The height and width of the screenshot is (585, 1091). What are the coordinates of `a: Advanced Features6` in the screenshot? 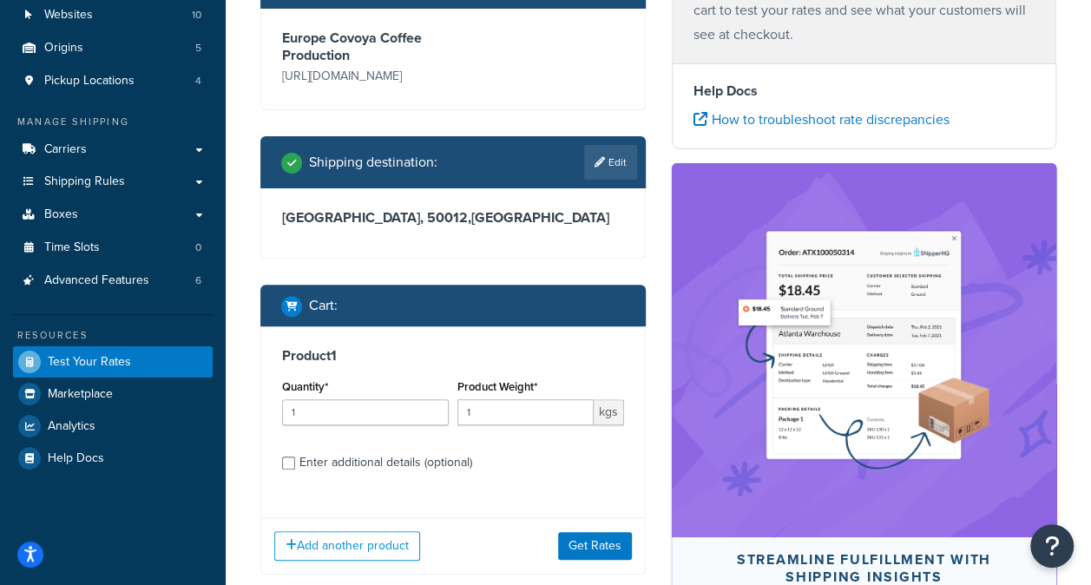 It's located at (113, 280).